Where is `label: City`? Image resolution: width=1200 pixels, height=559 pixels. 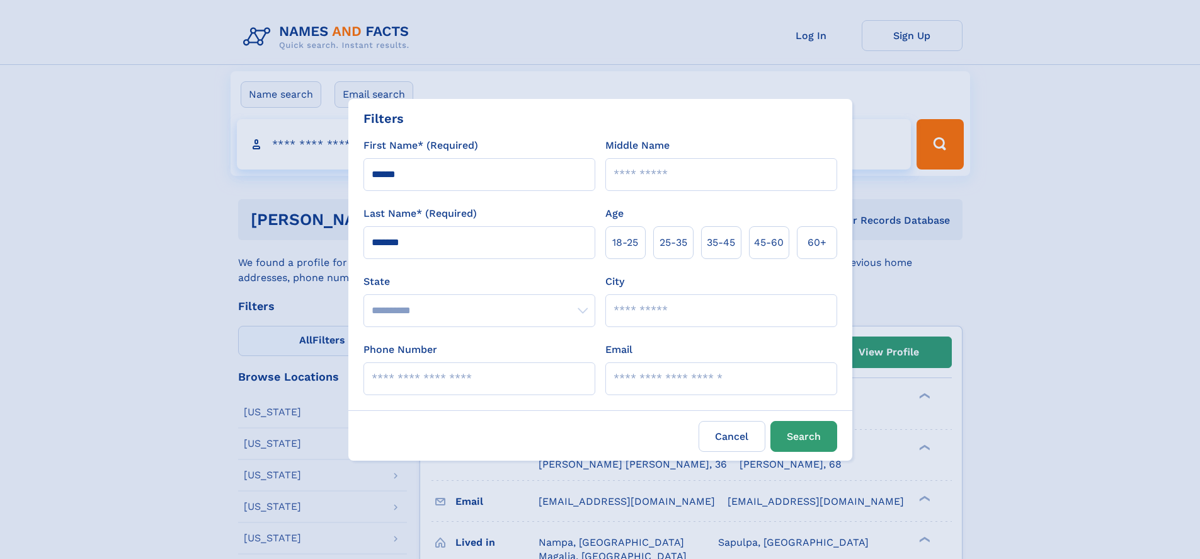
label: City is located at coordinates (615, 282).